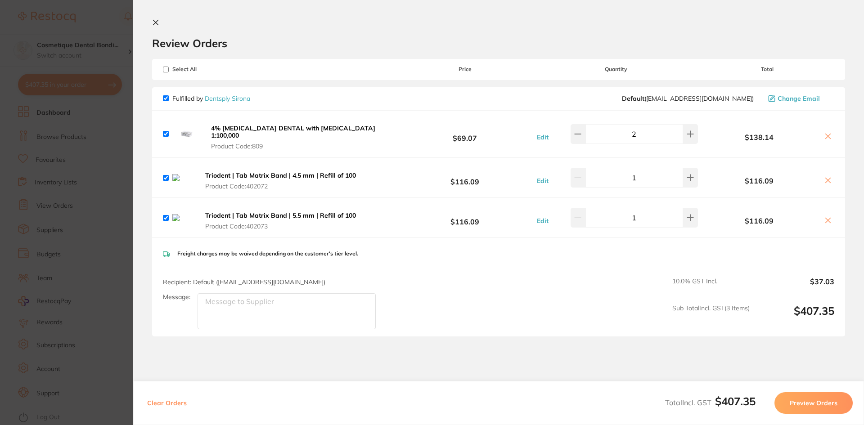  I want to click on span: Sub Total Incl. GST ( 3 Items), so click(711, 317).